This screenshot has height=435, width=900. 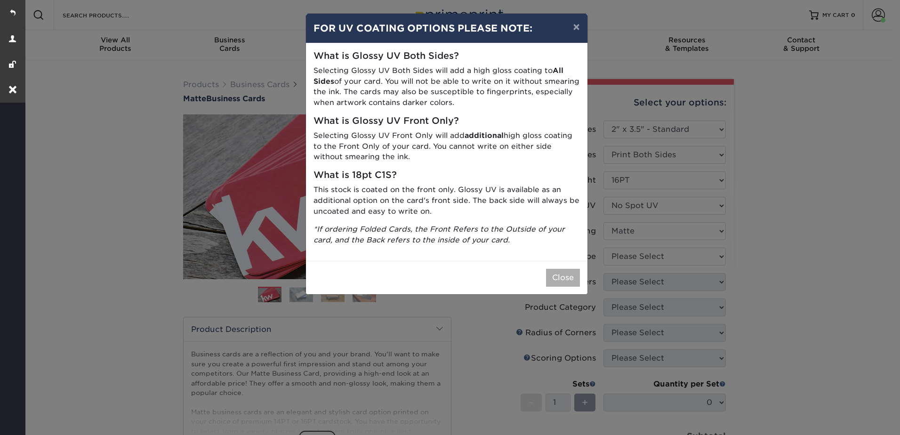 I want to click on i: *If ordering Folded Cards, the Front Refers to the Outside of your card, and the Back refers to t..., so click(x=439, y=234).